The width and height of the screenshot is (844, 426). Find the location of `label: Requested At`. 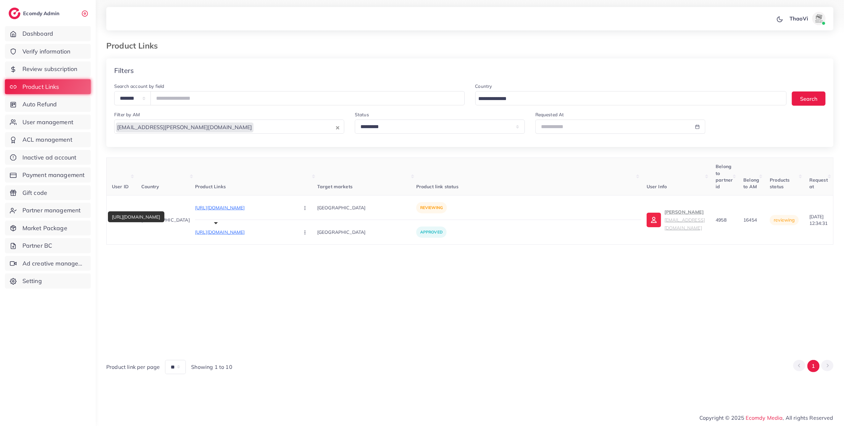

label: Requested At is located at coordinates (549, 115).